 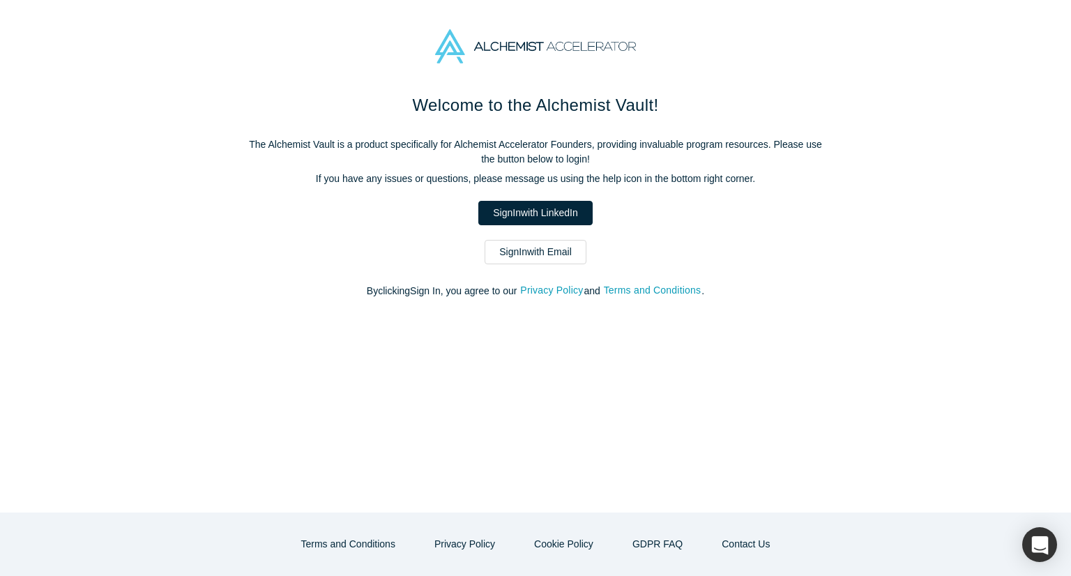 I want to click on button: Cookie Policy, so click(x=563, y=544).